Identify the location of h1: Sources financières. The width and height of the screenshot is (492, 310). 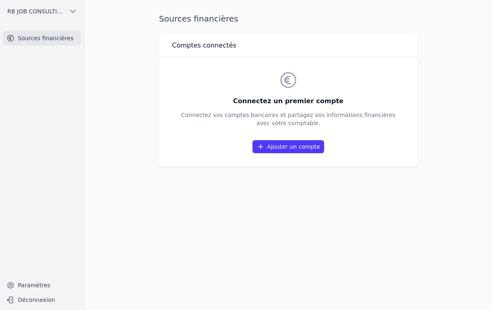
(198, 19).